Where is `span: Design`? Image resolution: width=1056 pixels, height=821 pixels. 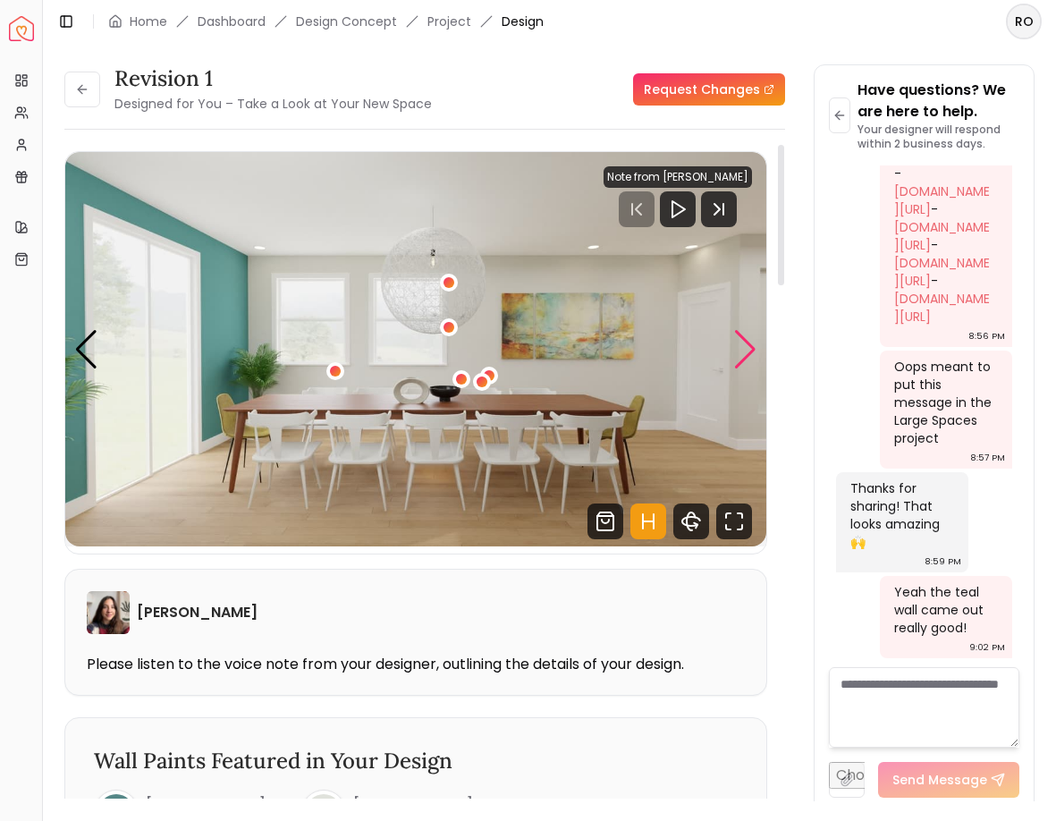 span: Design is located at coordinates (522, 21).